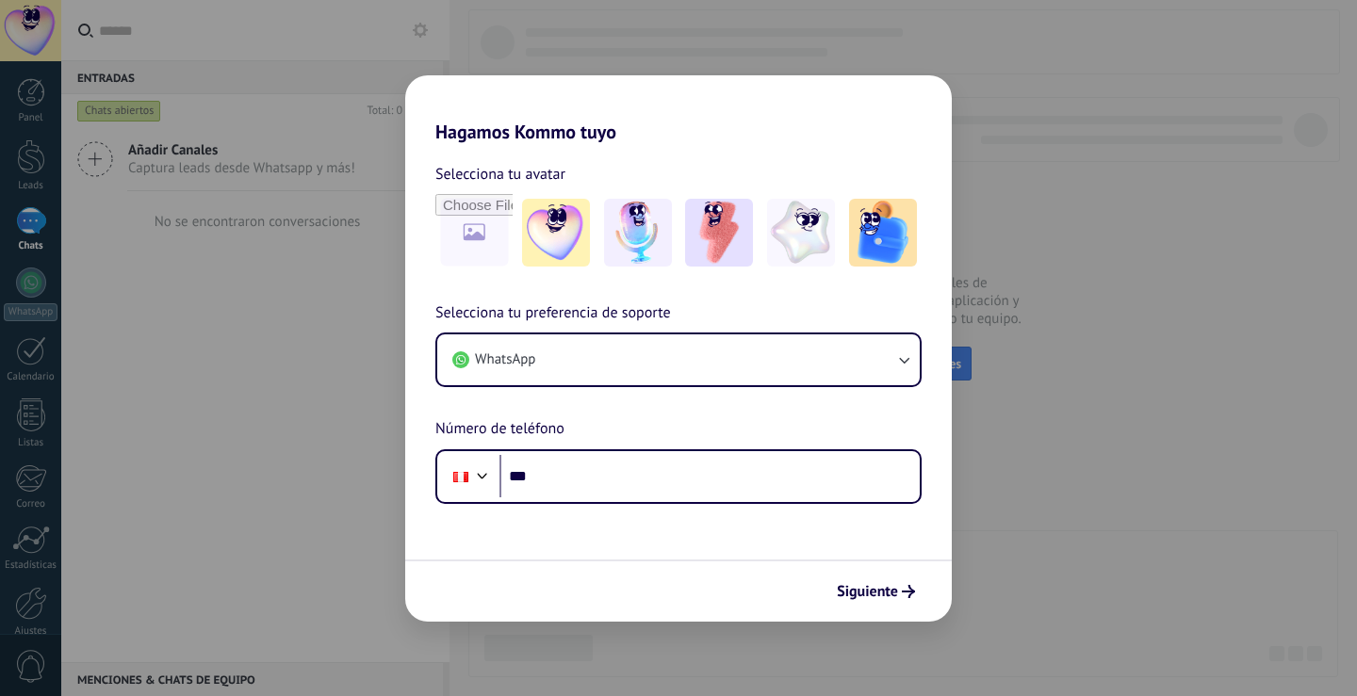 This screenshot has height=696, width=1357. What do you see at coordinates (638, 233) in the screenshot?
I see `img: -2.jpeg` at bounding box center [638, 233].